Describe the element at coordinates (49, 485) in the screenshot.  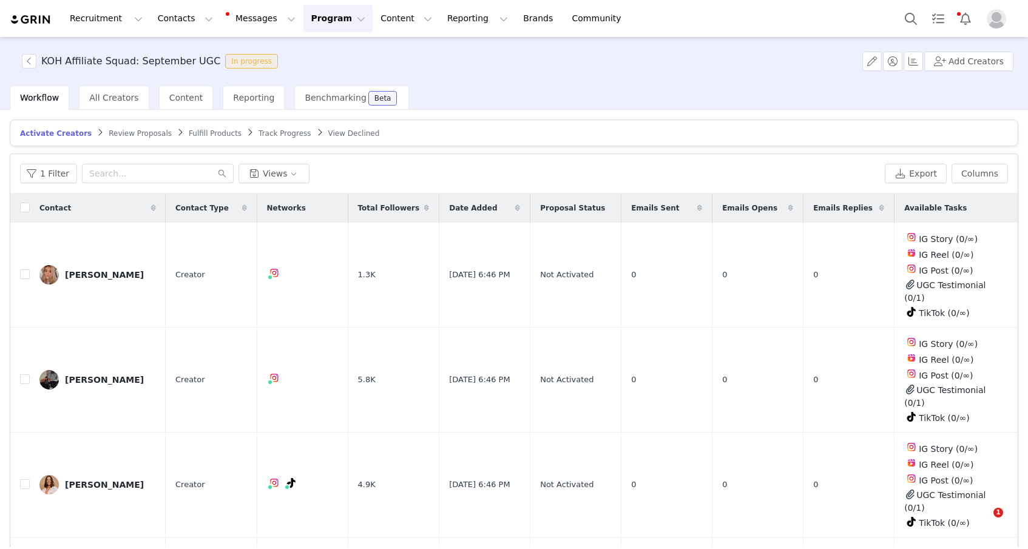
I see `img: a15d0ea1-31f9-4ea3-ae29-ad045349a2eb.jpg` at that location.